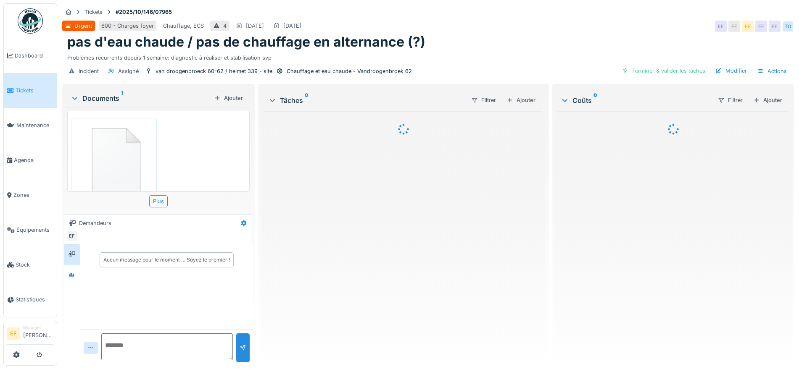 The height and width of the screenshot is (369, 799). Describe the element at coordinates (128, 71) in the screenshot. I see `div: Assigné` at that location.